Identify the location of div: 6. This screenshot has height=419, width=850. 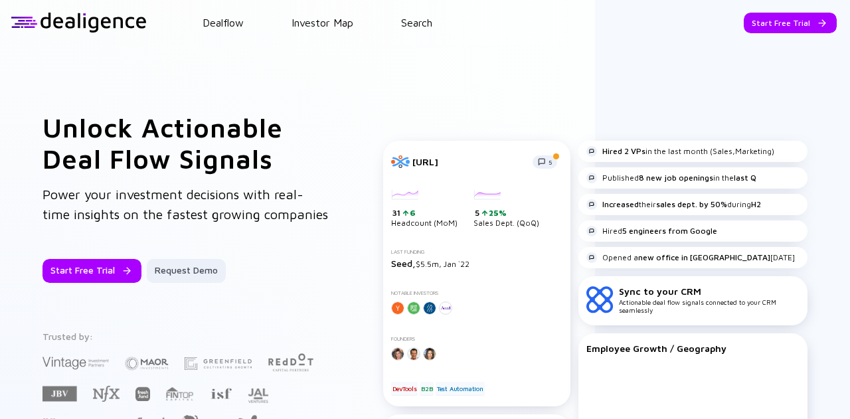
(412, 212).